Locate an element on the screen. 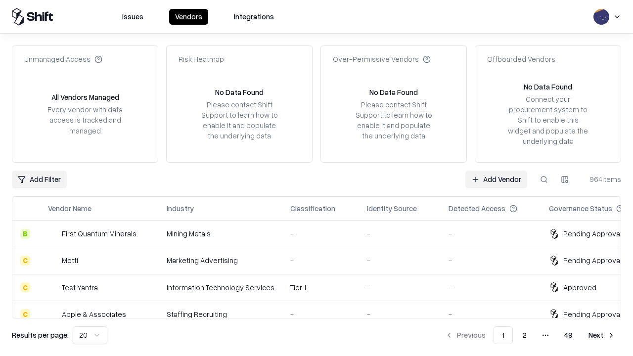 This screenshot has height=356, width=633. p: Results per page: is located at coordinates (40, 335).